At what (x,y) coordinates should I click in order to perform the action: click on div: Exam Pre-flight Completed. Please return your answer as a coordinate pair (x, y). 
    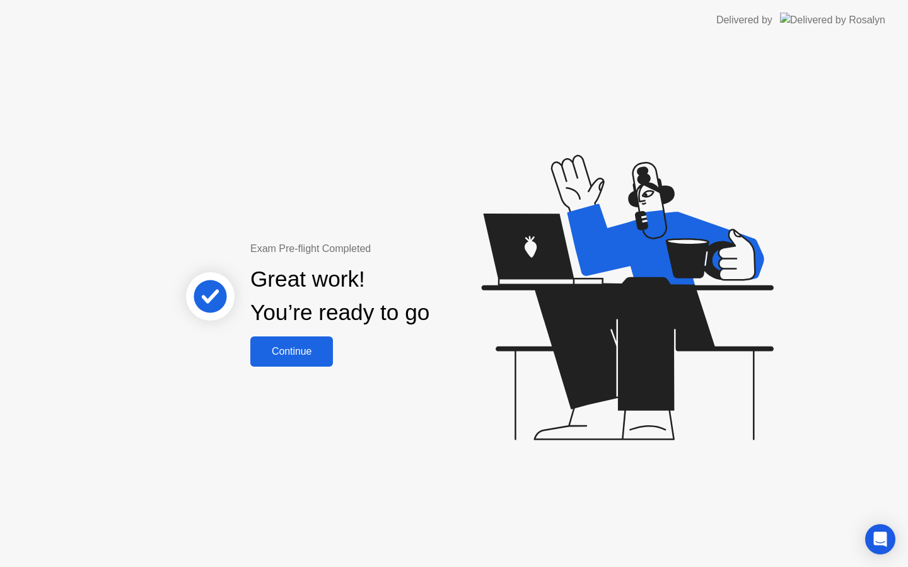
    Looking at the image, I should click on (380, 249).